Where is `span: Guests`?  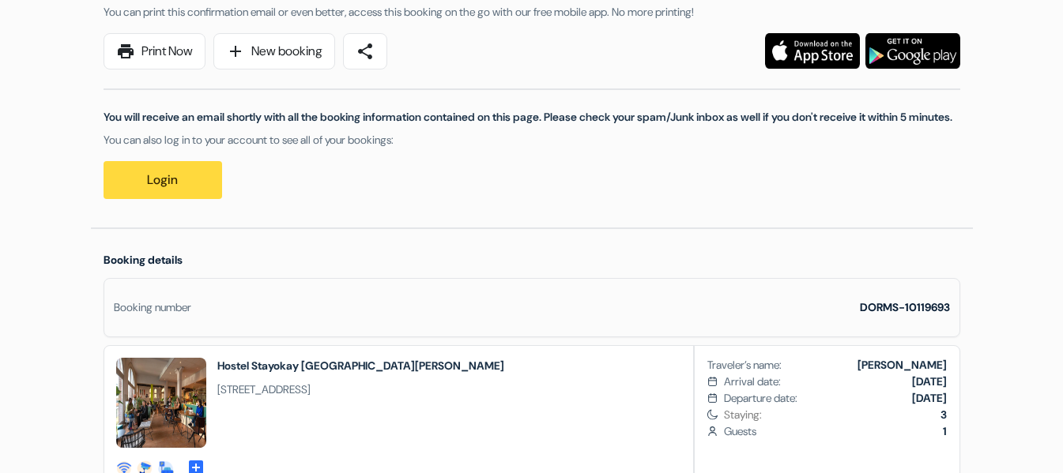
span: Guests is located at coordinates (835, 432).